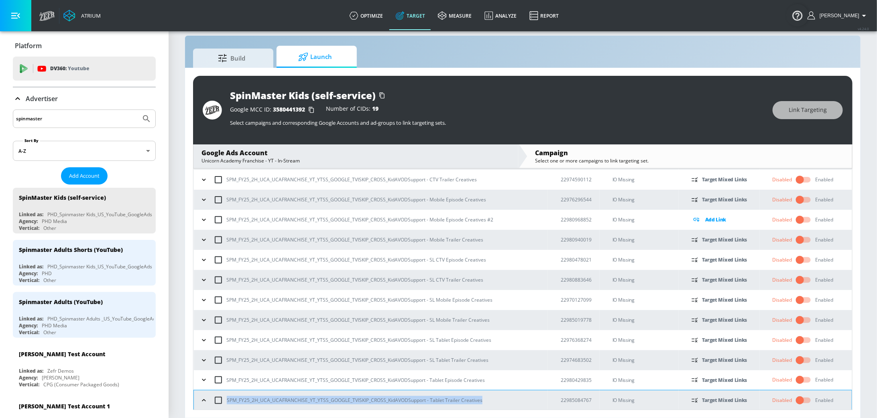 This screenshot has width=877, height=418. What do you see at coordinates (289, 109) in the screenshot?
I see `span: 3580441392` at bounding box center [289, 109].